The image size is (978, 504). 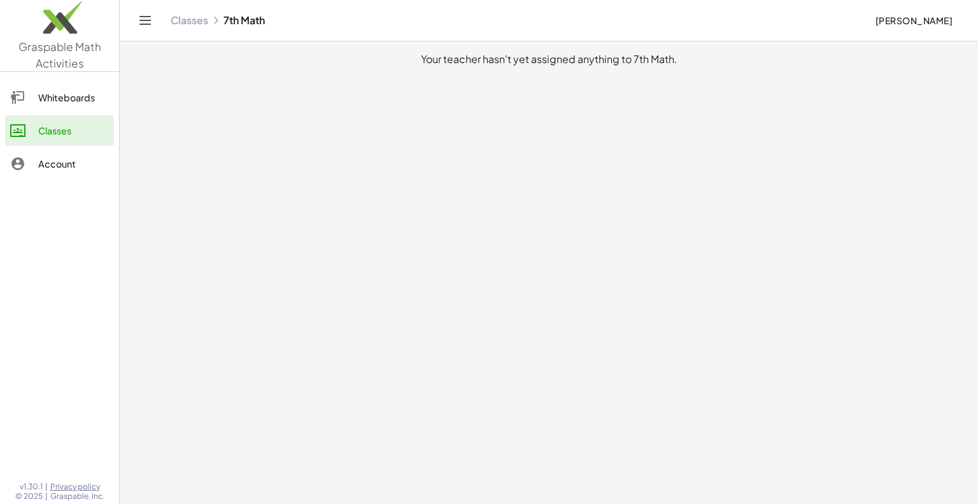 I want to click on a: Whiteboards, so click(x=59, y=97).